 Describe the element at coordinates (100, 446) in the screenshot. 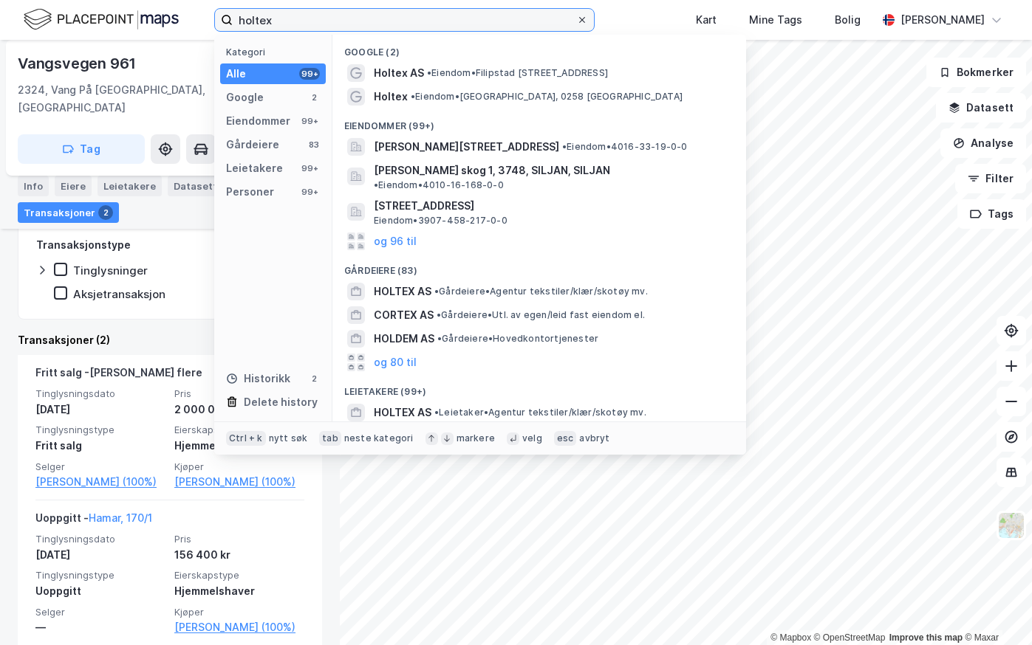

I see `div: Fritt salg` at that location.